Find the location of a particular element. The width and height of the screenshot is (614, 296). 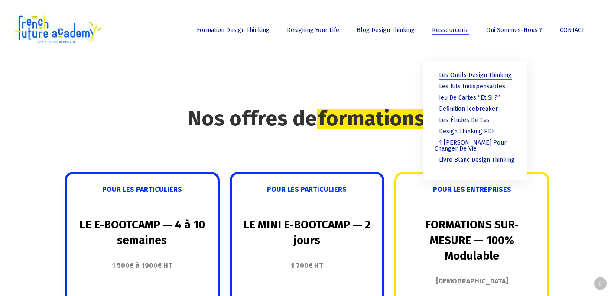

span: Les outils Design Thinking is located at coordinates (475, 75).